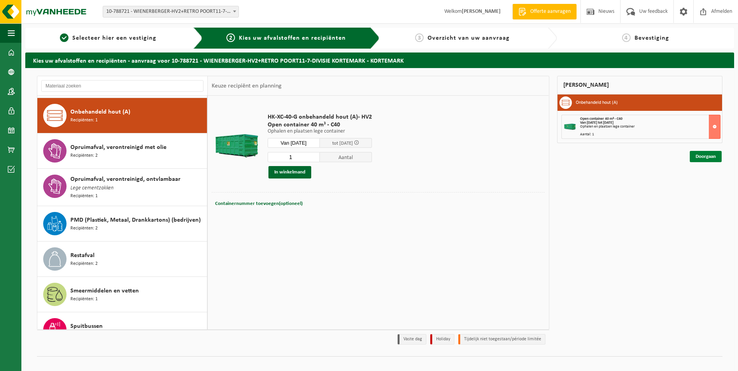 This screenshot has width=738, height=371. What do you see at coordinates (122, 86) in the screenshot?
I see `input: Materiaal zoeken` at bounding box center [122, 86].